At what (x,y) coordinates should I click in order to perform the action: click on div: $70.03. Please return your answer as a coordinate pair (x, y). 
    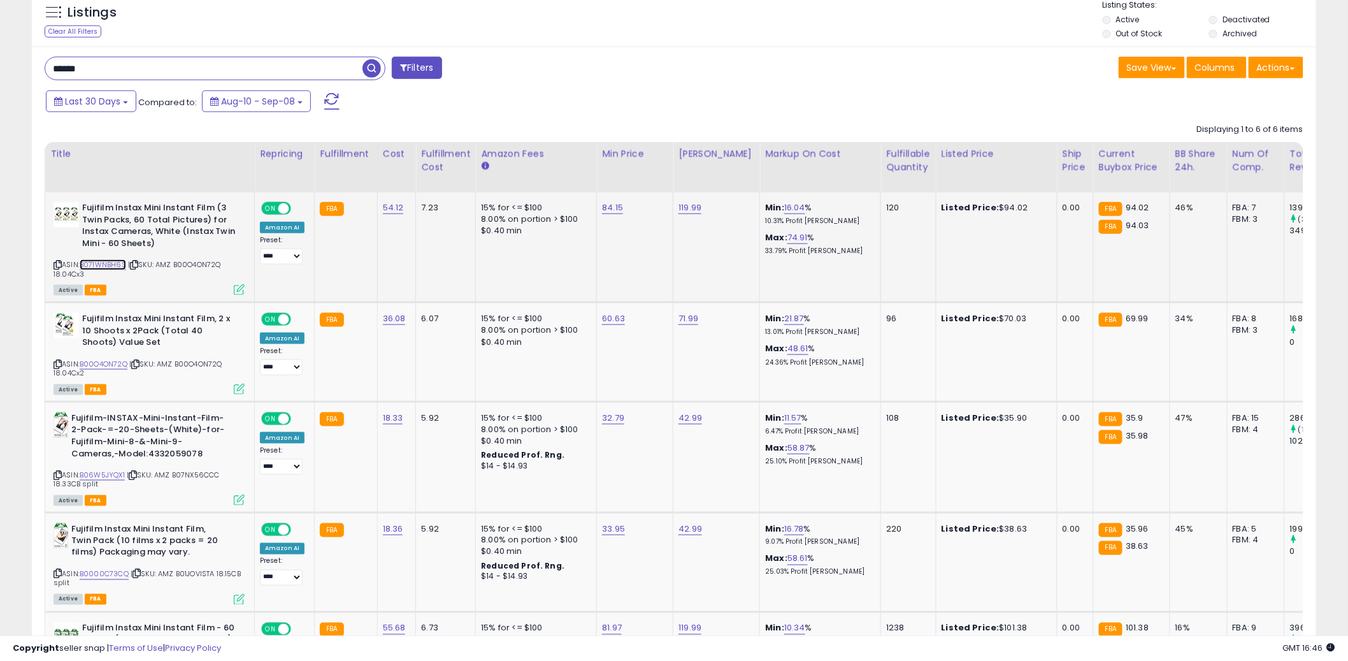
    Looking at the image, I should click on (994, 318).